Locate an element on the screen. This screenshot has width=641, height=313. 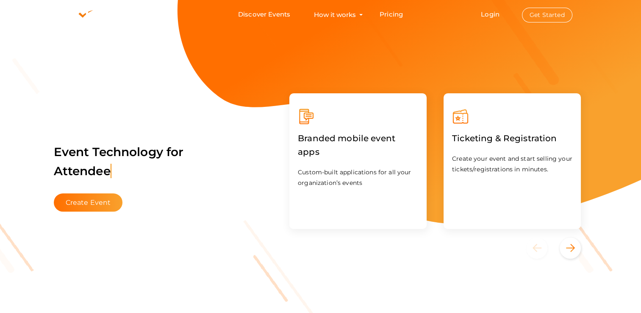
button: Next is located at coordinates (570, 248).